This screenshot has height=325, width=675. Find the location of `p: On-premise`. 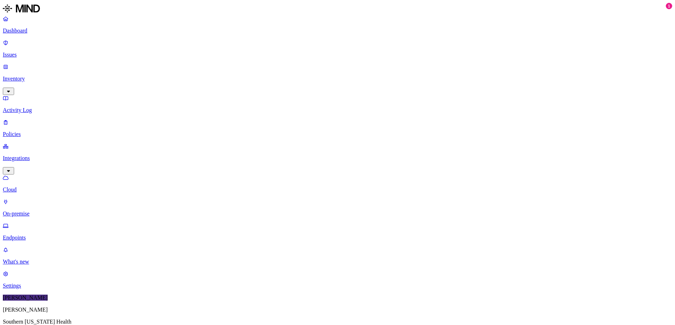

p: On-premise is located at coordinates (337, 214).